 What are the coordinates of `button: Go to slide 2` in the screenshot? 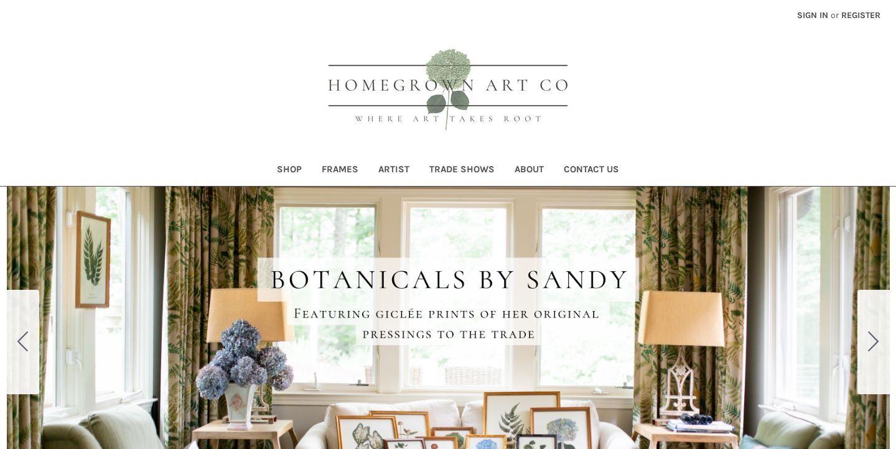 It's located at (874, 342).